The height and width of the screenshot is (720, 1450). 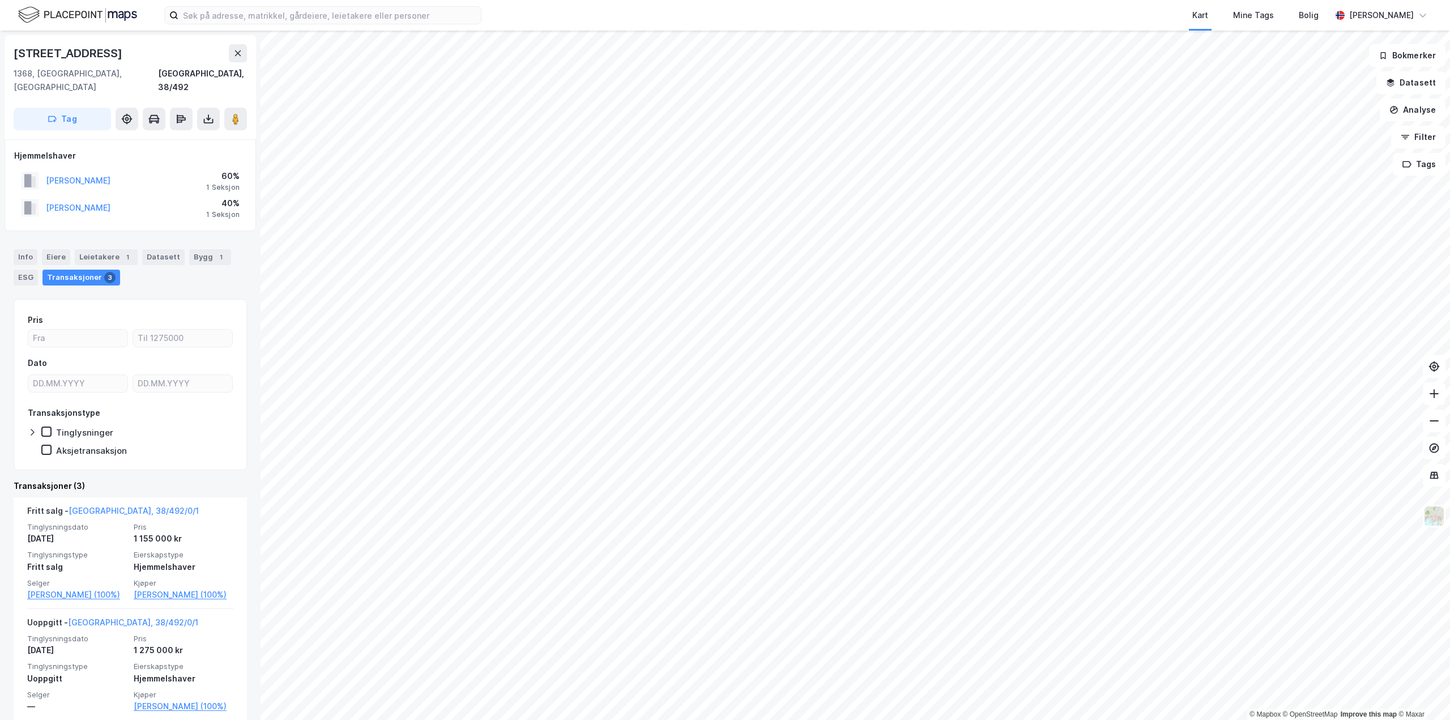 What do you see at coordinates (25, 257) in the screenshot?
I see `div: Info` at bounding box center [25, 257].